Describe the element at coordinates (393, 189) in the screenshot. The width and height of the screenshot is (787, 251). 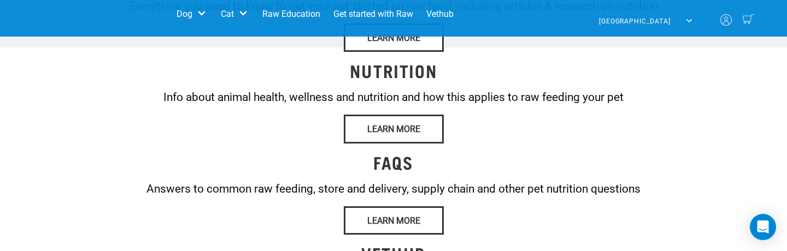
I see `p: Answers to common raw feeding, store and delivery, supply chain and other pet nutrition questions` at that location.